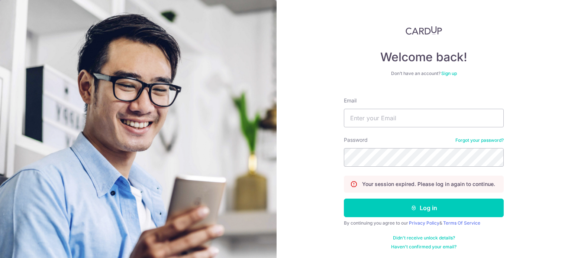  Describe the element at coordinates (356, 140) in the screenshot. I see `label: Password` at that location.